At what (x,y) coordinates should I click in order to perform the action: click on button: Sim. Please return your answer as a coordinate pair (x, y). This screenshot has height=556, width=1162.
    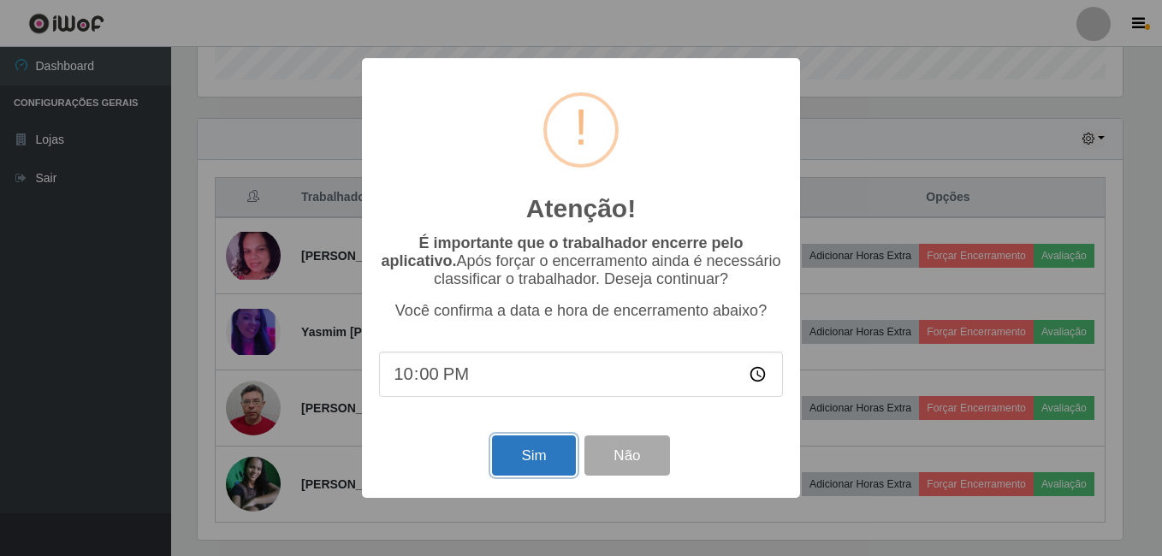
    Looking at the image, I should click on (533, 455).